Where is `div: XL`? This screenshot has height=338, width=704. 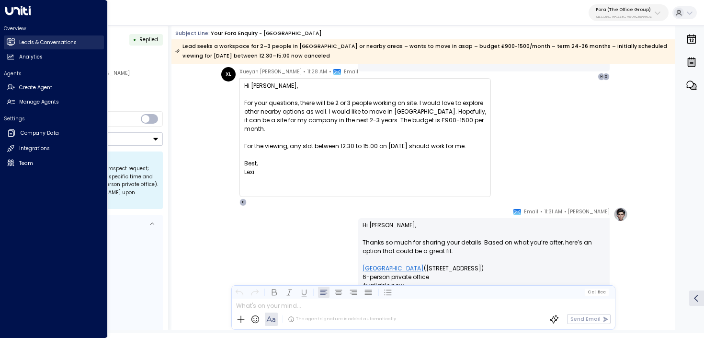
div: XL is located at coordinates (228, 74).